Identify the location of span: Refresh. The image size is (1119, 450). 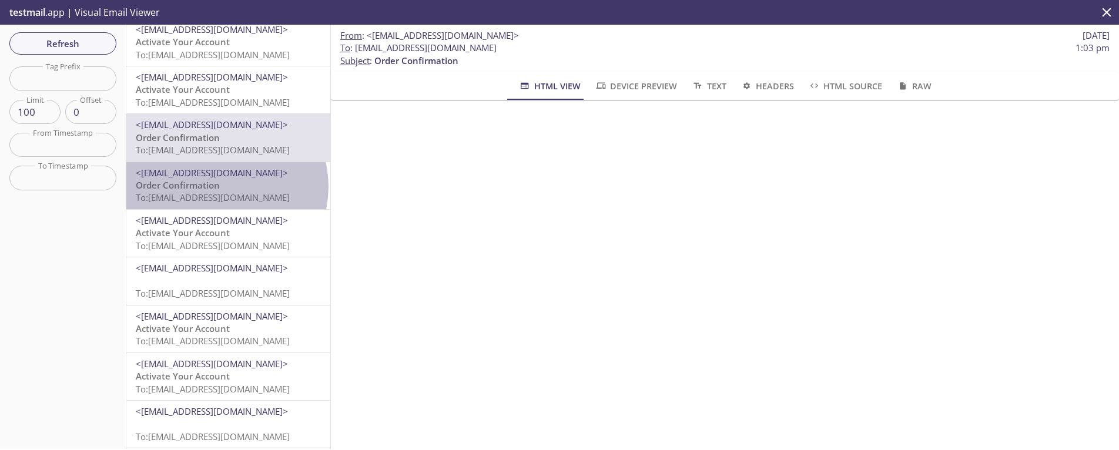
(63, 44).